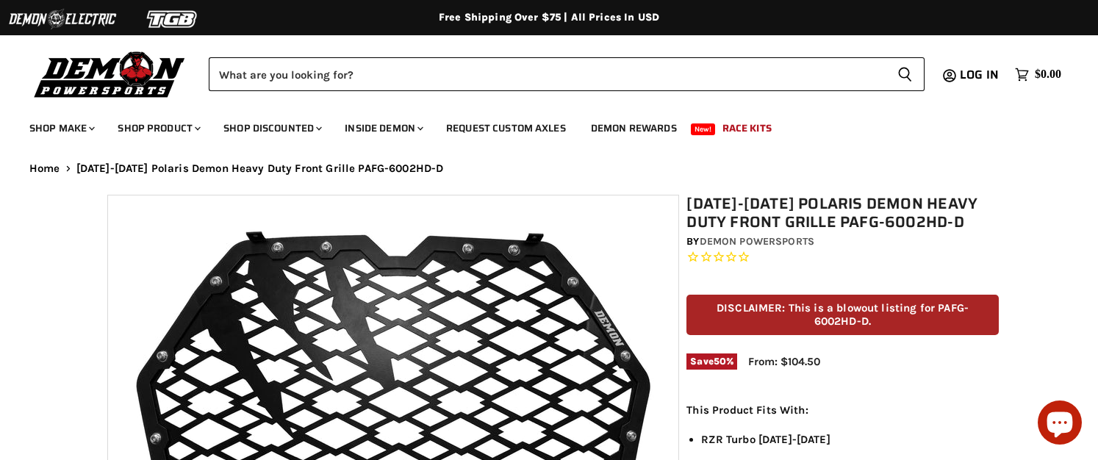  Describe the element at coordinates (538, 125) in the screenshot. I see `ul: Main menu` at that location.